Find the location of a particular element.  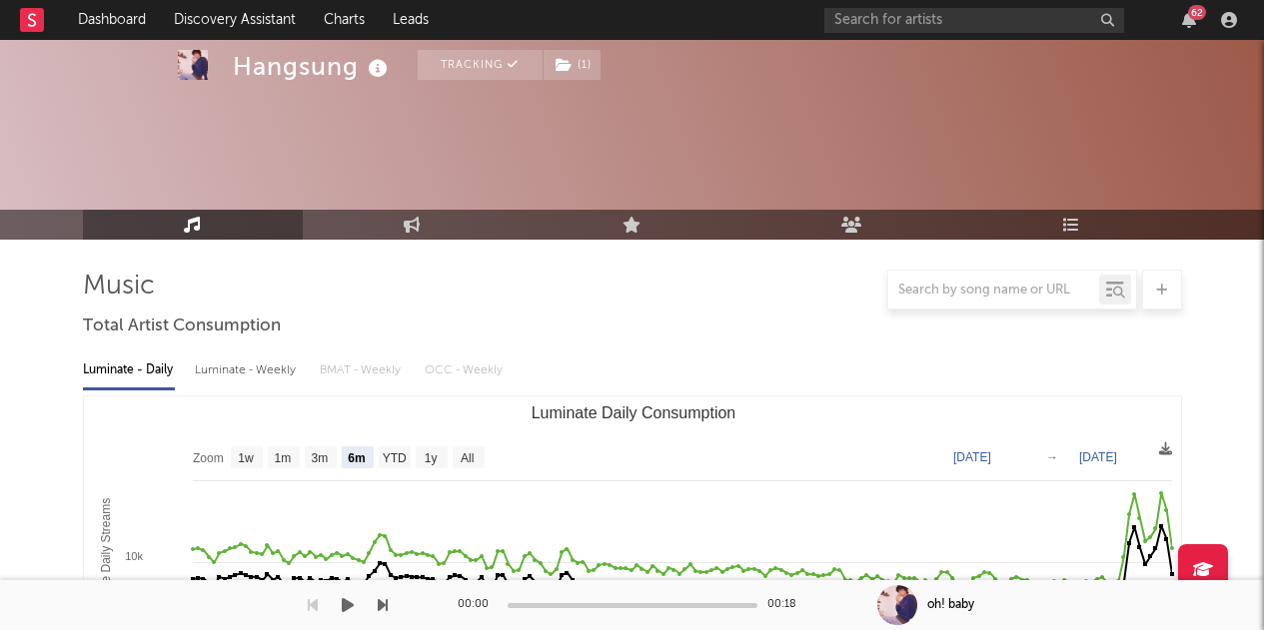

div: oh! baby is located at coordinates (950, 605).